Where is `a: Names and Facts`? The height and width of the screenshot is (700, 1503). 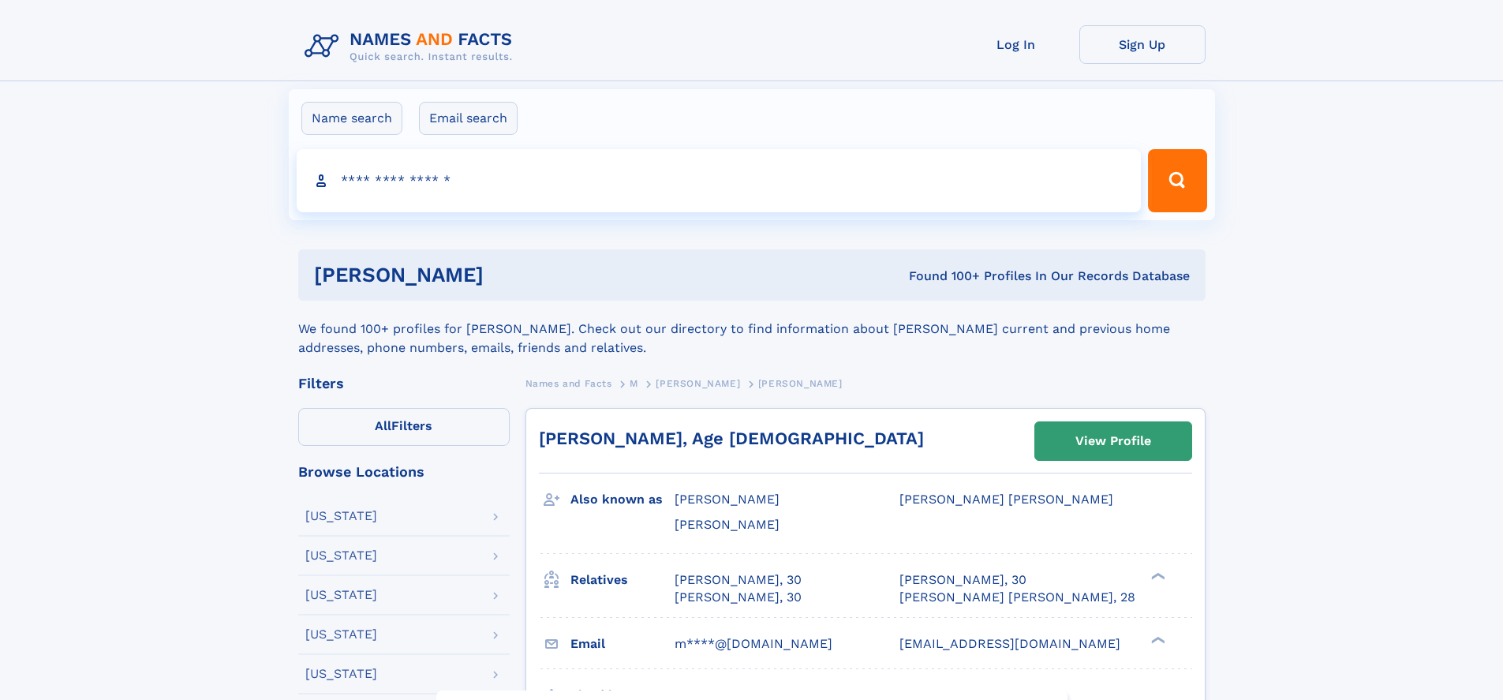 a: Names and Facts is located at coordinates (569, 383).